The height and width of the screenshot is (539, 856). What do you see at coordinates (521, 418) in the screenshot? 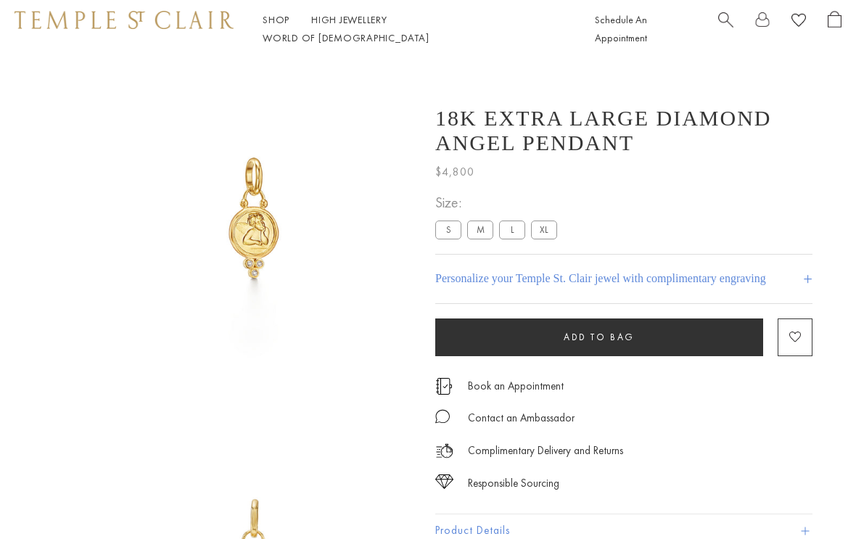
I see `div: Contact an Ambassador` at bounding box center [521, 418].